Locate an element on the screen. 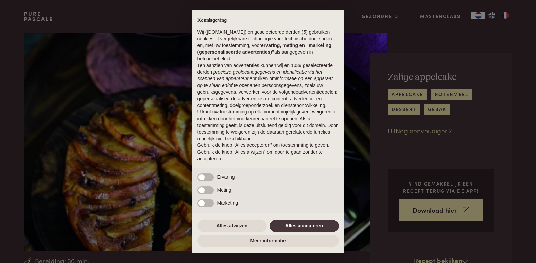  button: Alles accepteren is located at coordinates (304, 226).